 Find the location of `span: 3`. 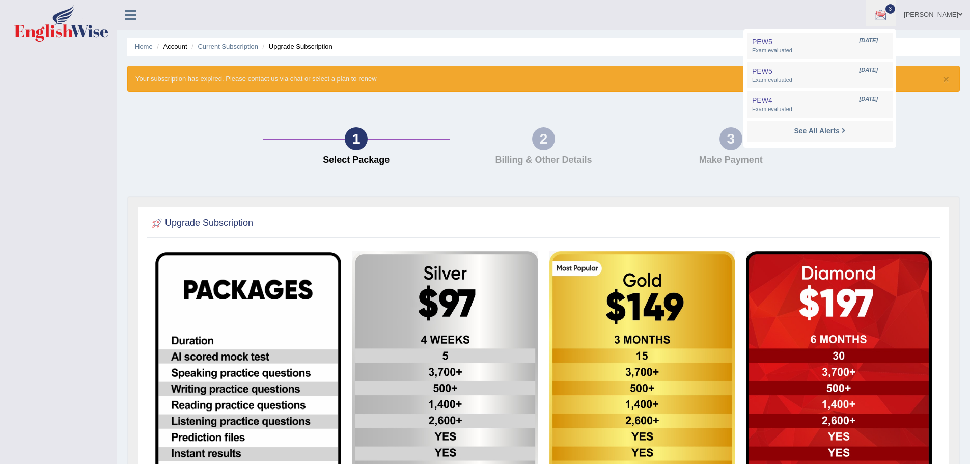

span: 3 is located at coordinates (891, 9).